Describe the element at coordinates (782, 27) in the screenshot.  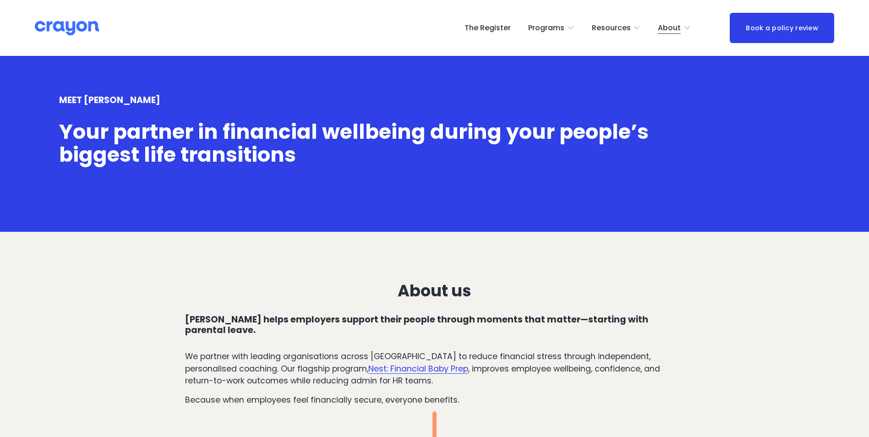
I see `a: Book a policy review` at that location.